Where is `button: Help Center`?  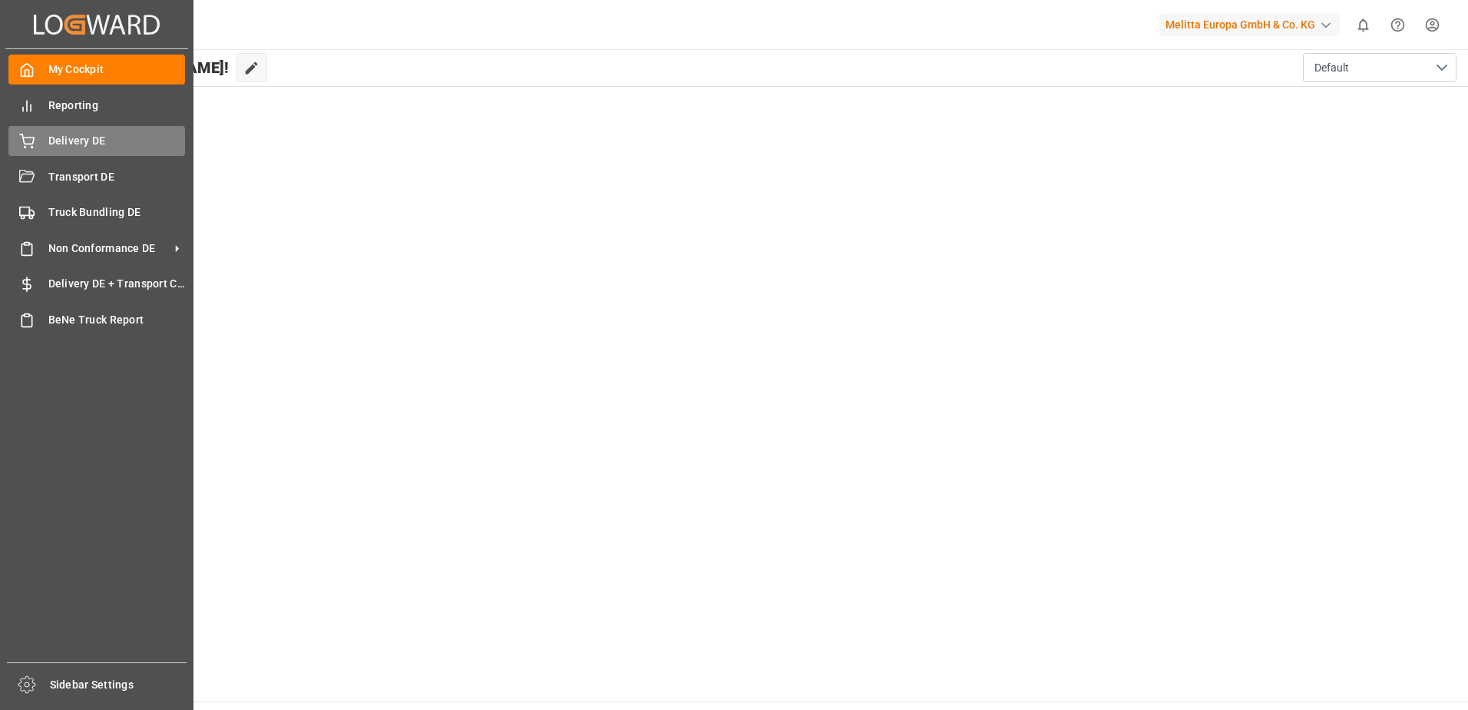 button: Help Center is located at coordinates (1398, 25).